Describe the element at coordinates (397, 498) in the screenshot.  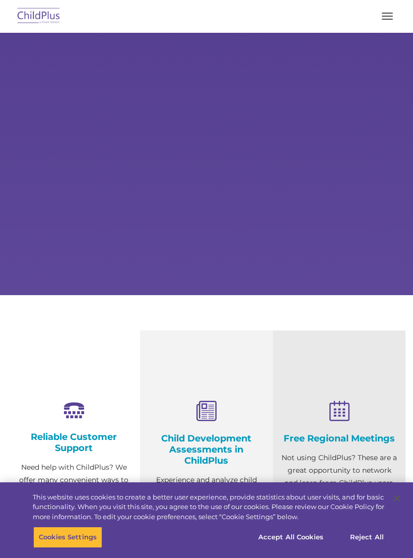
I see `button: Close` at that location.